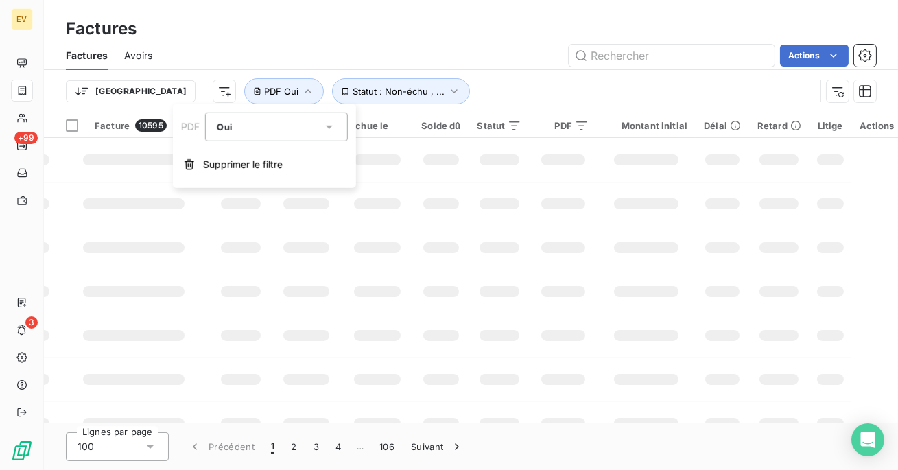 The width and height of the screenshot is (898, 470). What do you see at coordinates (26, 138) in the screenshot?
I see `span: +99` at bounding box center [26, 138].